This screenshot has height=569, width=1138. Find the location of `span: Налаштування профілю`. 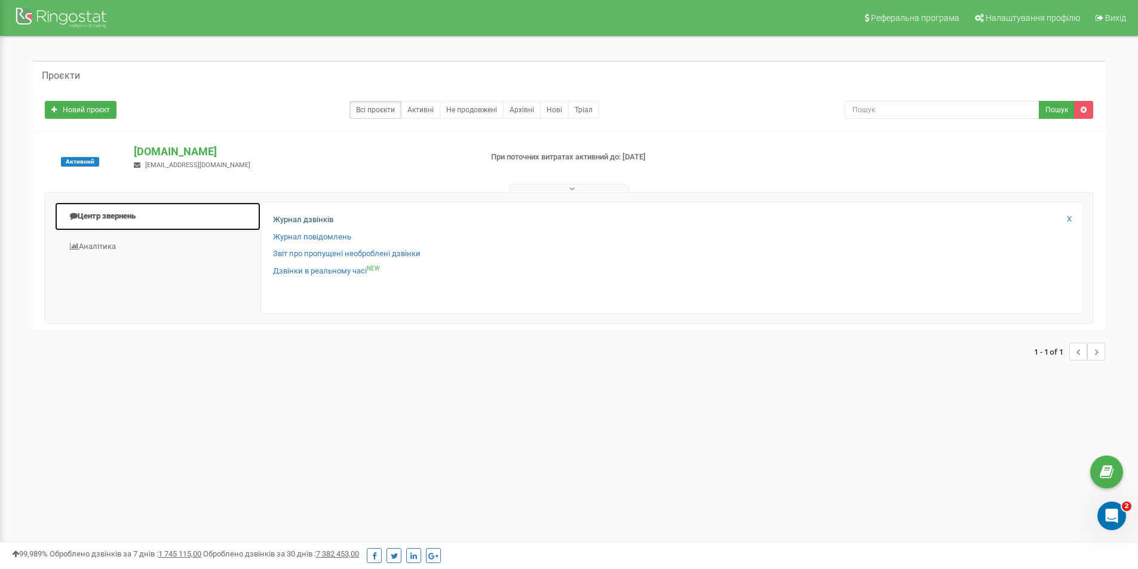

span: Налаштування профілю is located at coordinates (1033, 18).